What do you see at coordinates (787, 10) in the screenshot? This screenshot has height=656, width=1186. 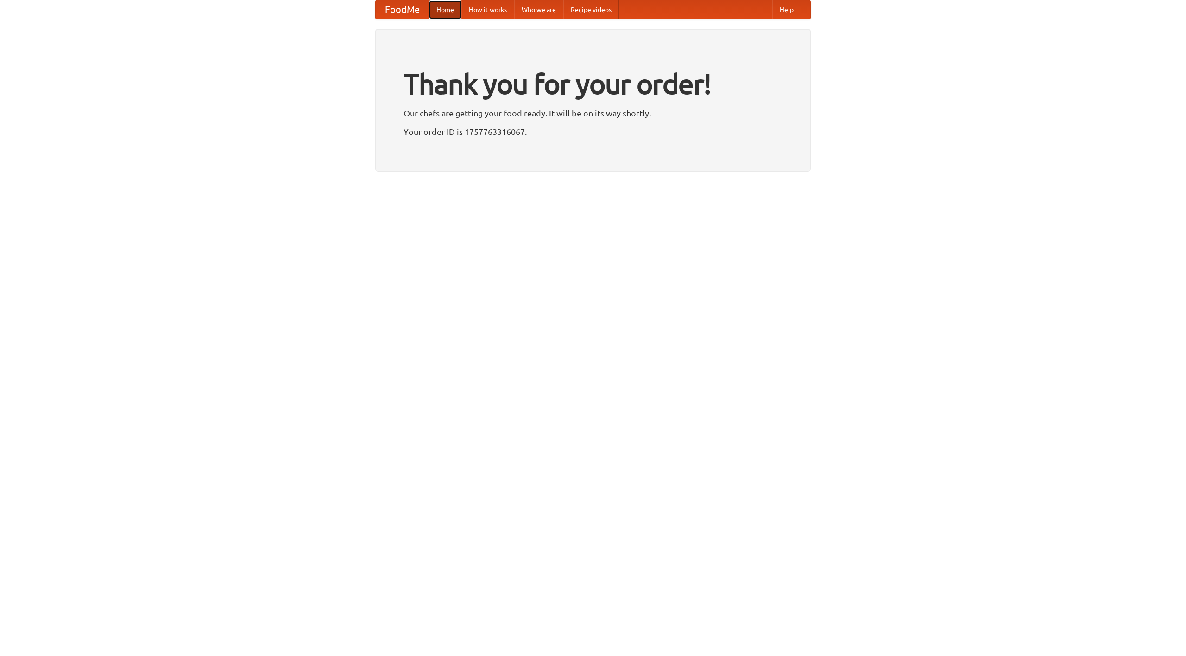 I see `a: Help` at bounding box center [787, 10].